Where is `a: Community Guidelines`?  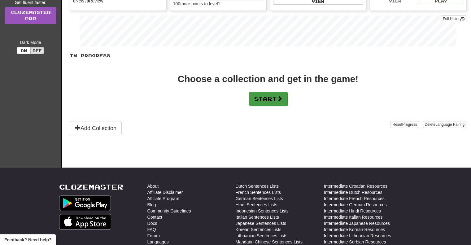
a: Community Guidelines is located at coordinates (169, 211).